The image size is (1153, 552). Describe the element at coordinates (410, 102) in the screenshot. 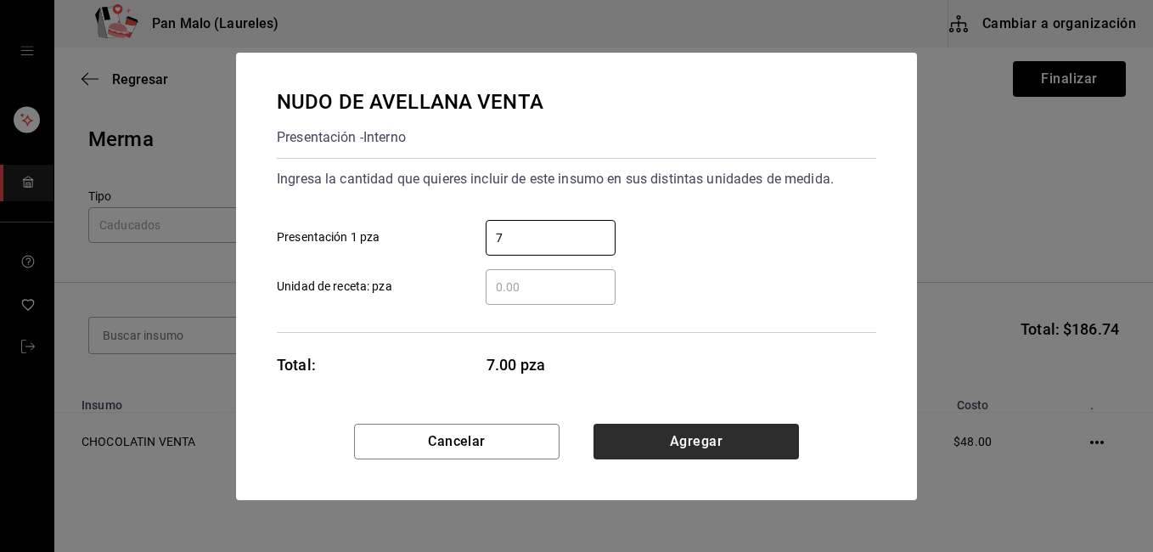

I see `div: NUDO DE AVELLANA VENTA` at that location.